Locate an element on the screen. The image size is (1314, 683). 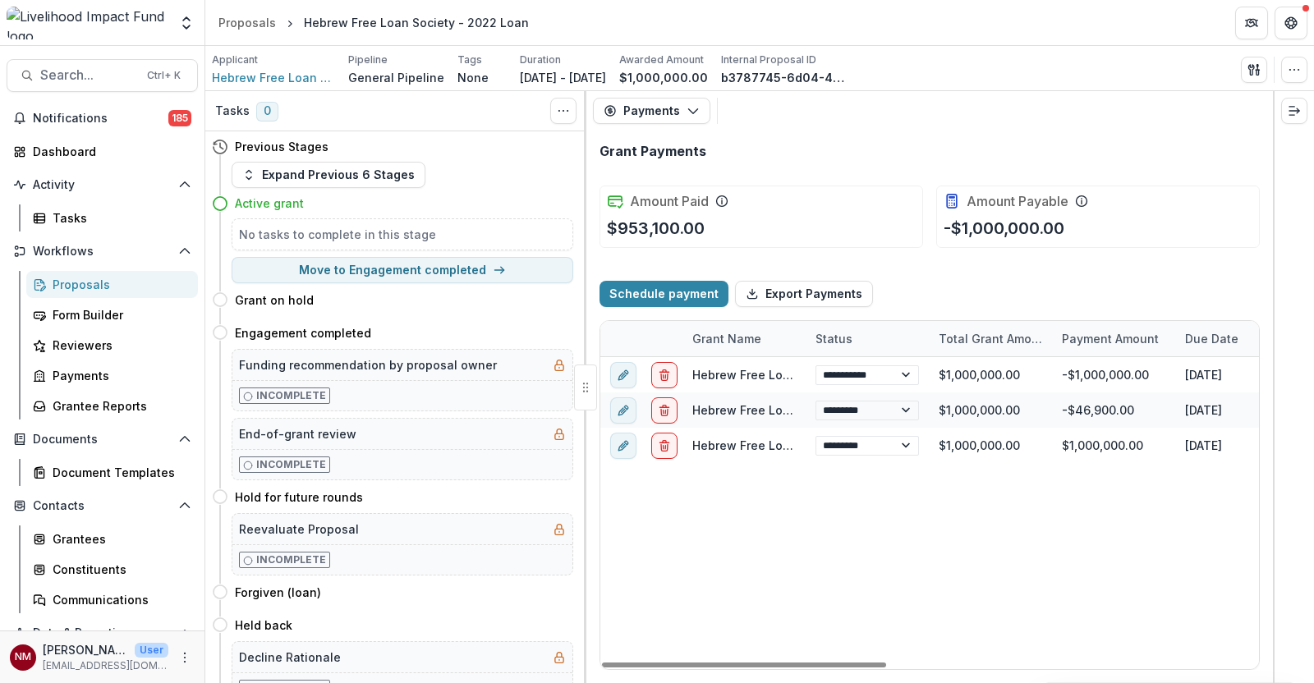
a: Reviewers is located at coordinates (112, 345).